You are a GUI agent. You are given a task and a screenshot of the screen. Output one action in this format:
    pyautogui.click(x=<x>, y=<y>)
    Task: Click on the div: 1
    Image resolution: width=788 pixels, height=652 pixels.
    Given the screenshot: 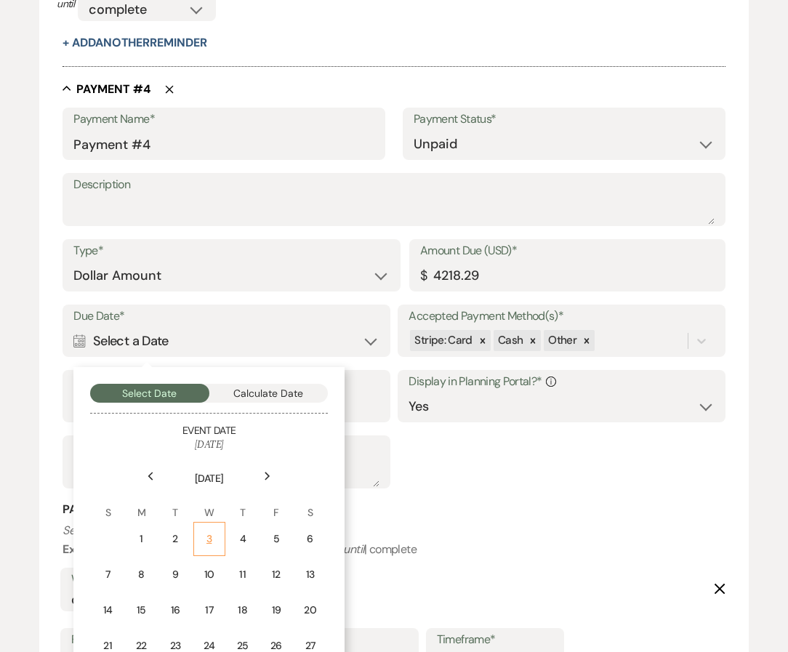 What is the action you would take?
    pyautogui.click(x=141, y=539)
    